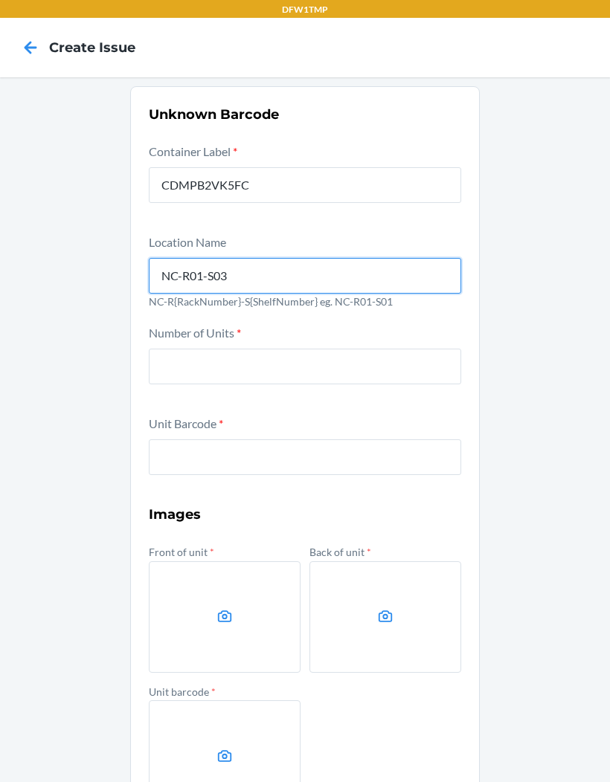 The height and width of the screenshot is (782, 610). What do you see at coordinates (195, 332) in the screenshot?
I see `label: Number of Units` at bounding box center [195, 332].